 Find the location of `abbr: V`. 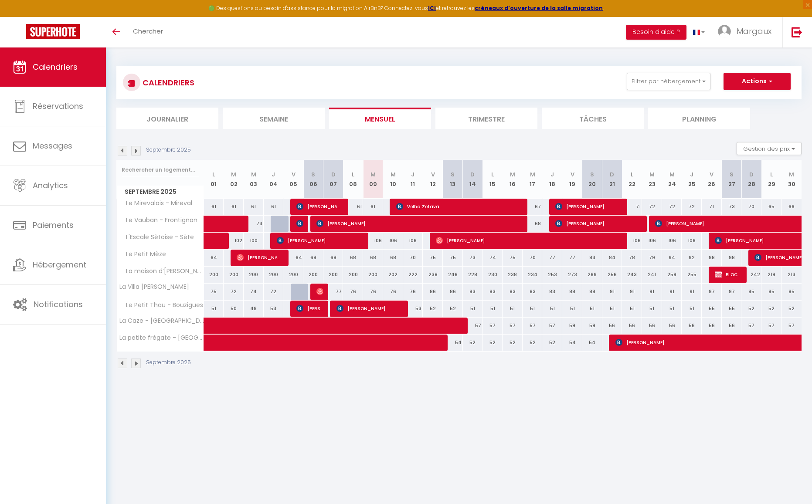

abbr: V is located at coordinates (293, 174).